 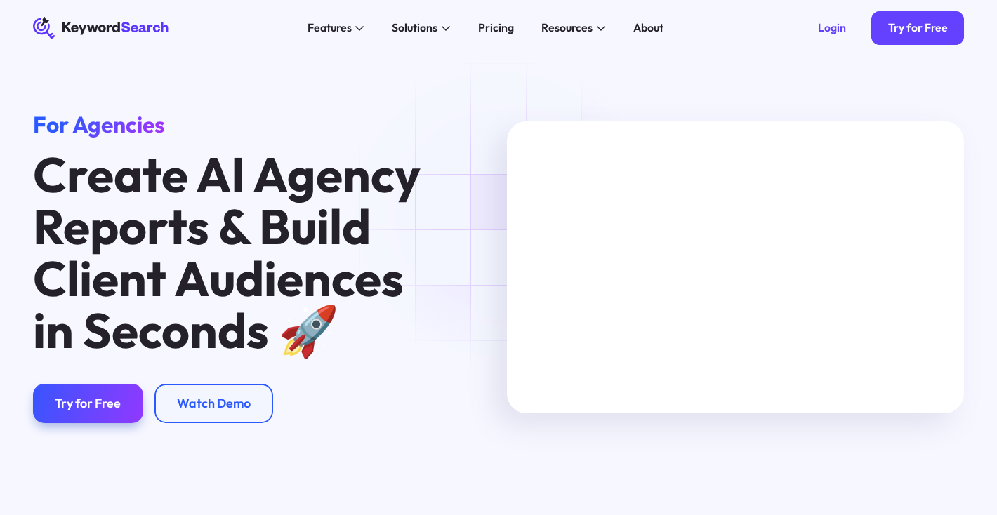 I want to click on div: Features, so click(x=329, y=28).